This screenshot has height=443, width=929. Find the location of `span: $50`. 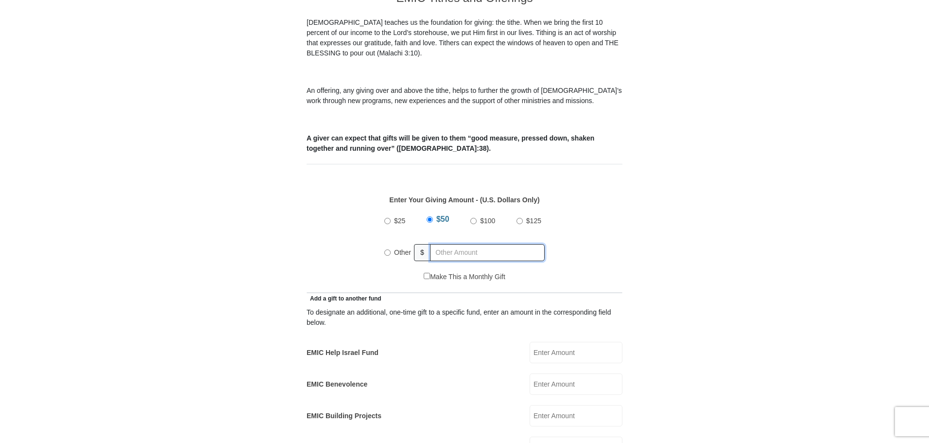

span: $50 is located at coordinates (443, 219).